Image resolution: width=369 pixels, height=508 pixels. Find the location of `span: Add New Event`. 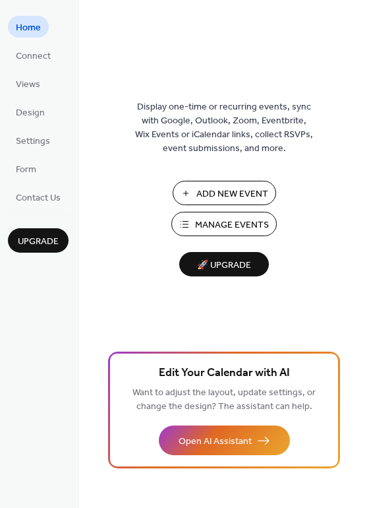

span: Add New Event is located at coordinates (232, 194).